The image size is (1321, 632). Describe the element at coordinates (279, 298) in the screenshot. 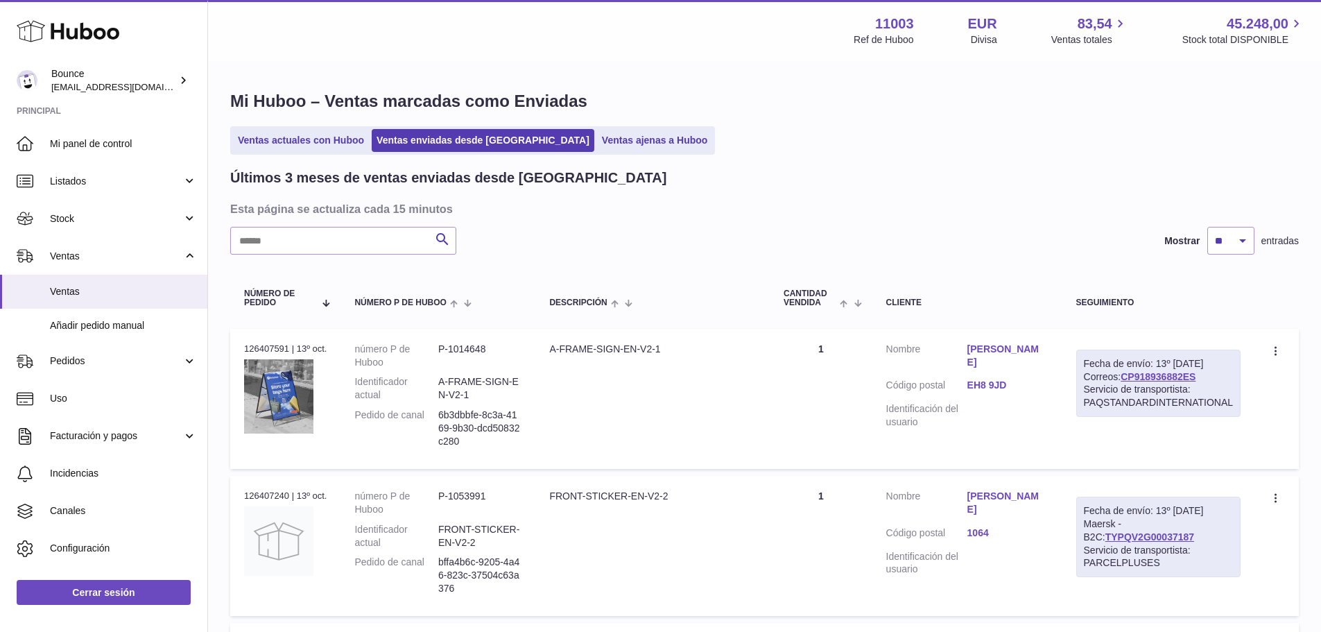

I see `span: Número de pedido` at that location.